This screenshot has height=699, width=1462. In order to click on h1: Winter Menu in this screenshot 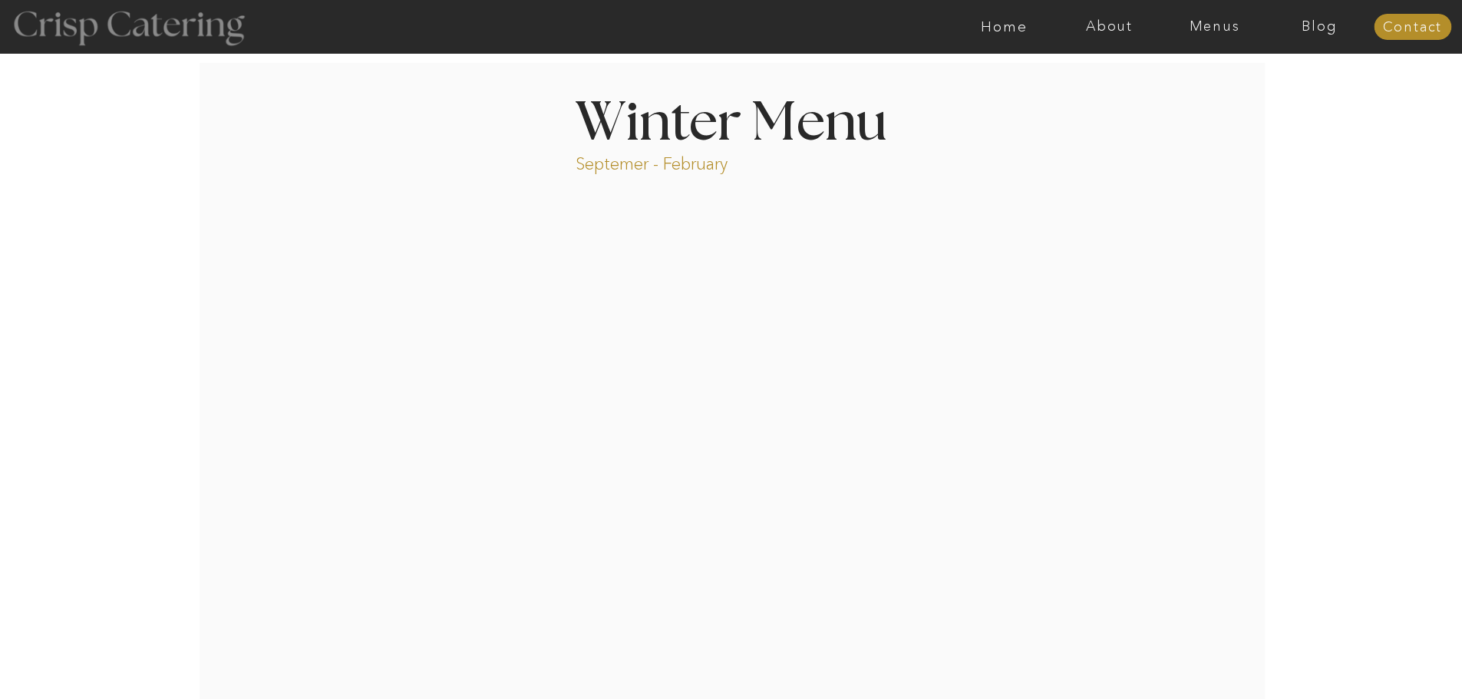, I will do `click(731, 119)`.